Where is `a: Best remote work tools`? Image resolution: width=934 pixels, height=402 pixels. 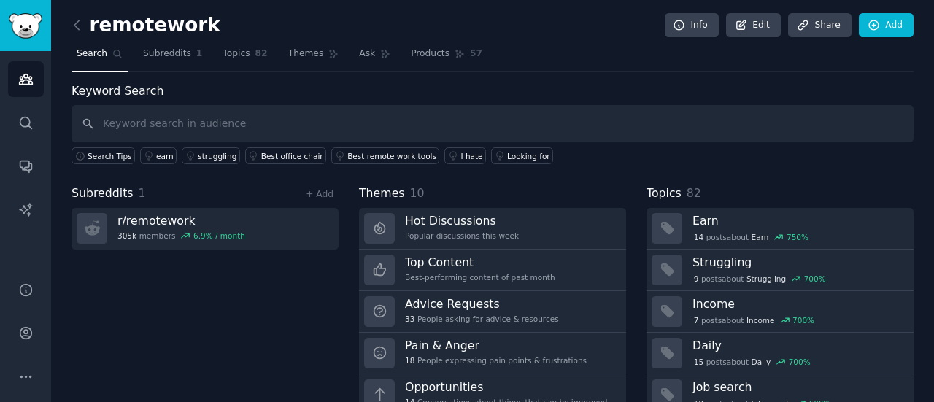
a: Best remote work tools is located at coordinates (385, 156).